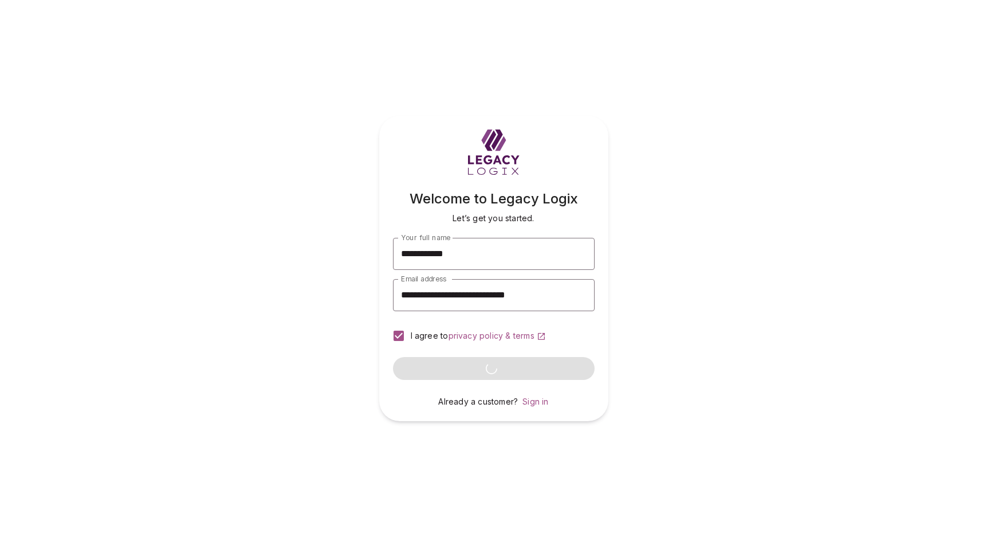  What do you see at coordinates (497, 335) in the screenshot?
I see `a: privacy policy & terms` at bounding box center [497, 335].